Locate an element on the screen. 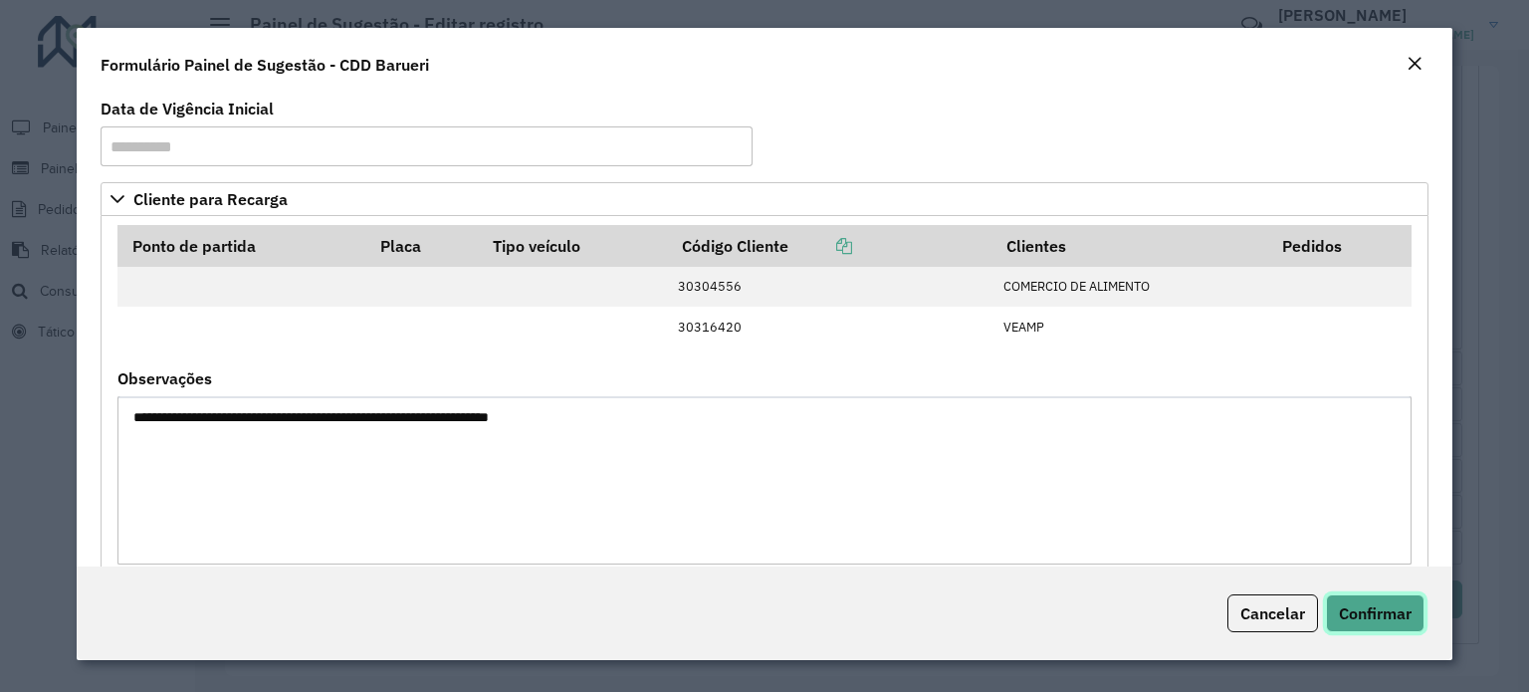 Image resolution: width=1529 pixels, height=692 pixels. th: Ponto de partida is located at coordinates (242, 246).